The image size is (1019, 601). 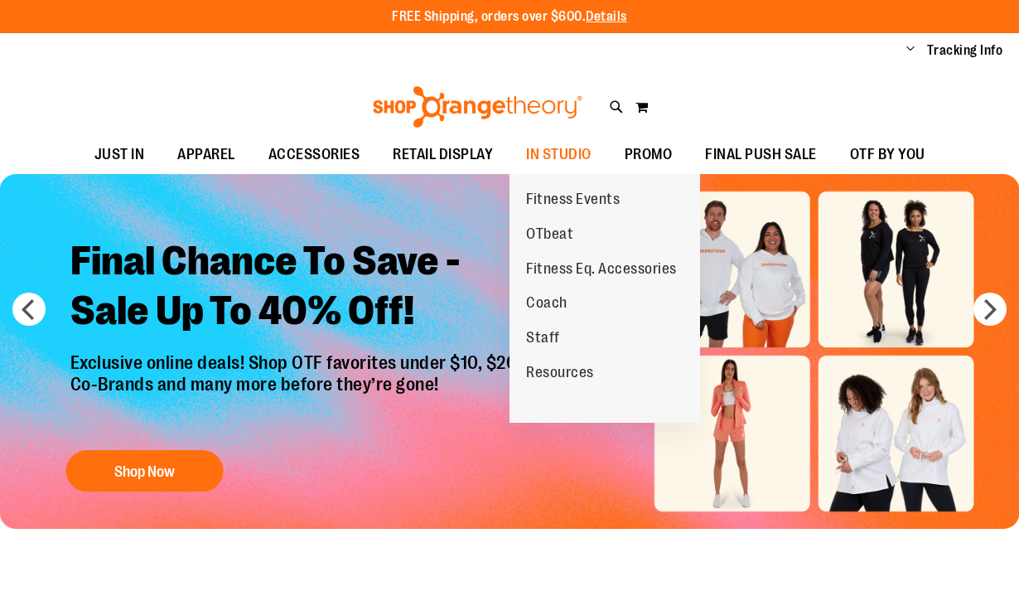 What do you see at coordinates (606, 17) in the screenshot?
I see `a: Details` at bounding box center [606, 17].